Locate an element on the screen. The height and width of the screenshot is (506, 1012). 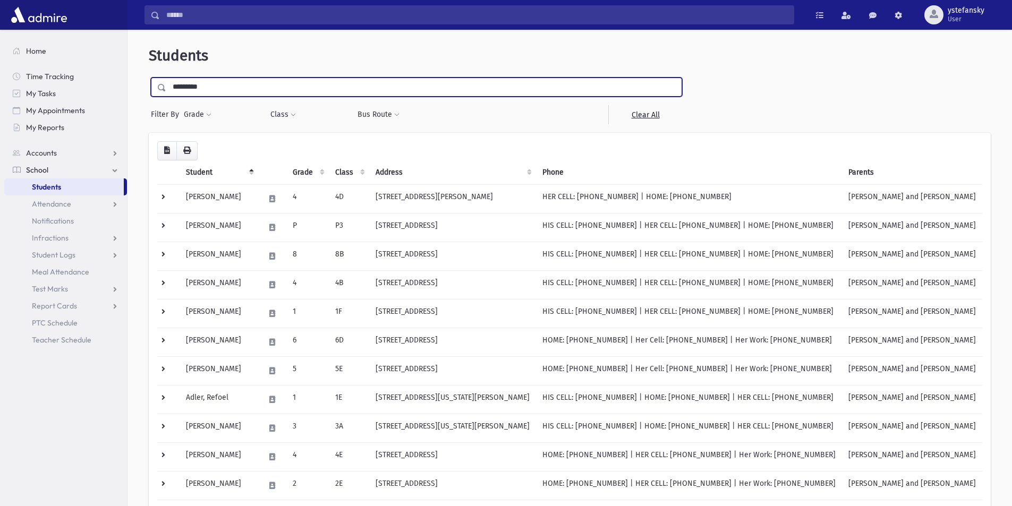
a: Home is located at coordinates (65, 51).